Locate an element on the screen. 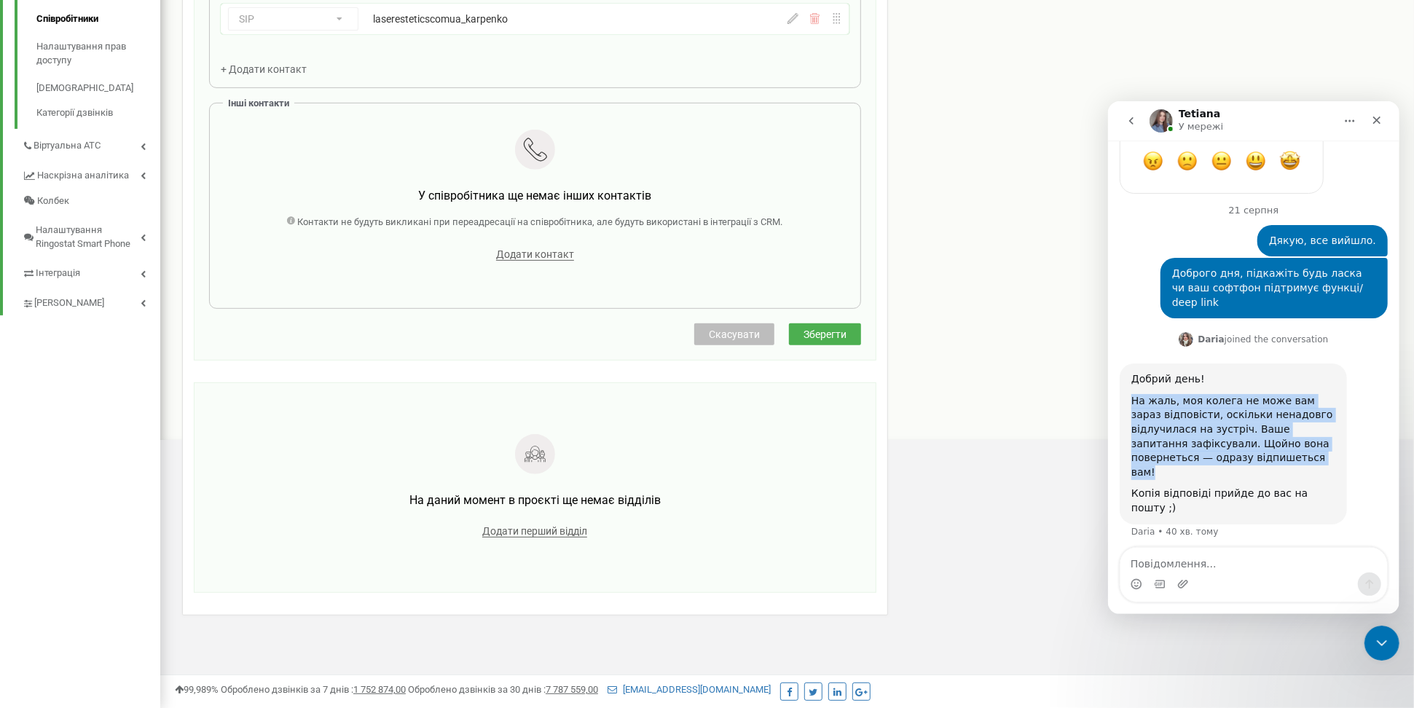 This screenshot has height=708, width=1414. span: Зберегти is located at coordinates (825, 334).